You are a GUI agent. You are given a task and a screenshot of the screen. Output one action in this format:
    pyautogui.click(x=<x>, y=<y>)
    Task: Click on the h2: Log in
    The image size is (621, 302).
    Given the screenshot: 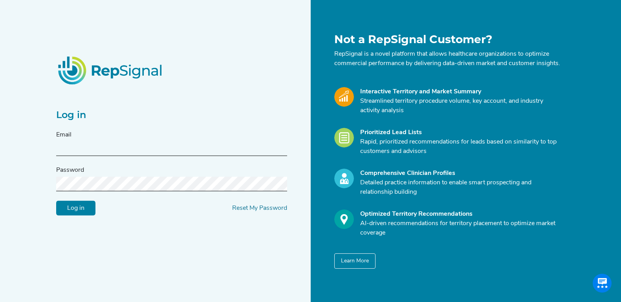 What is the action you would take?
    pyautogui.click(x=172, y=115)
    